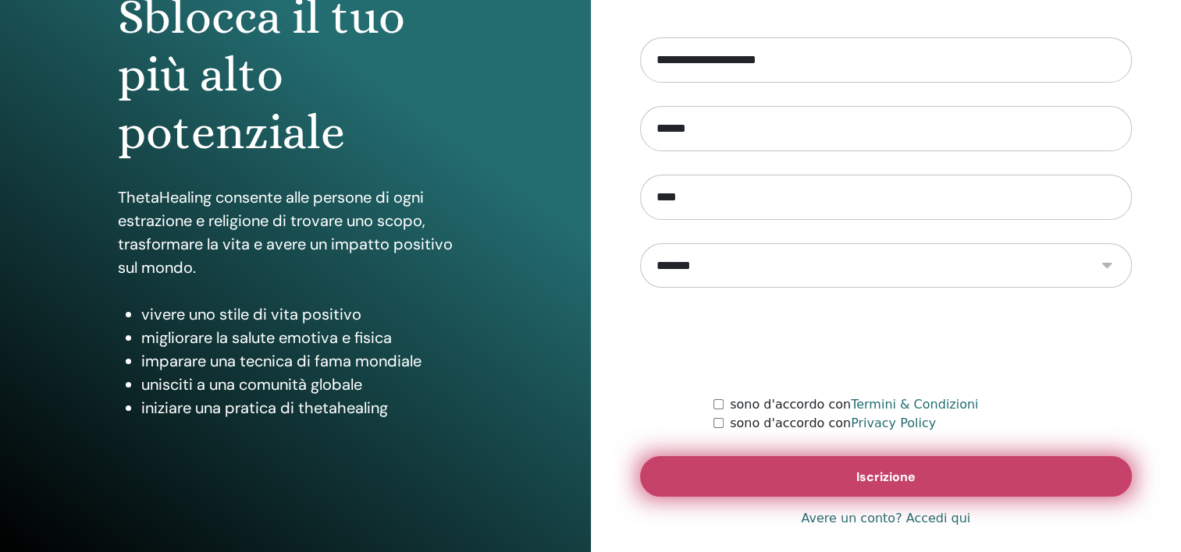 This screenshot has width=1181, height=552. What do you see at coordinates (886, 477) in the screenshot?
I see `span: Iscrizione` at bounding box center [886, 477].